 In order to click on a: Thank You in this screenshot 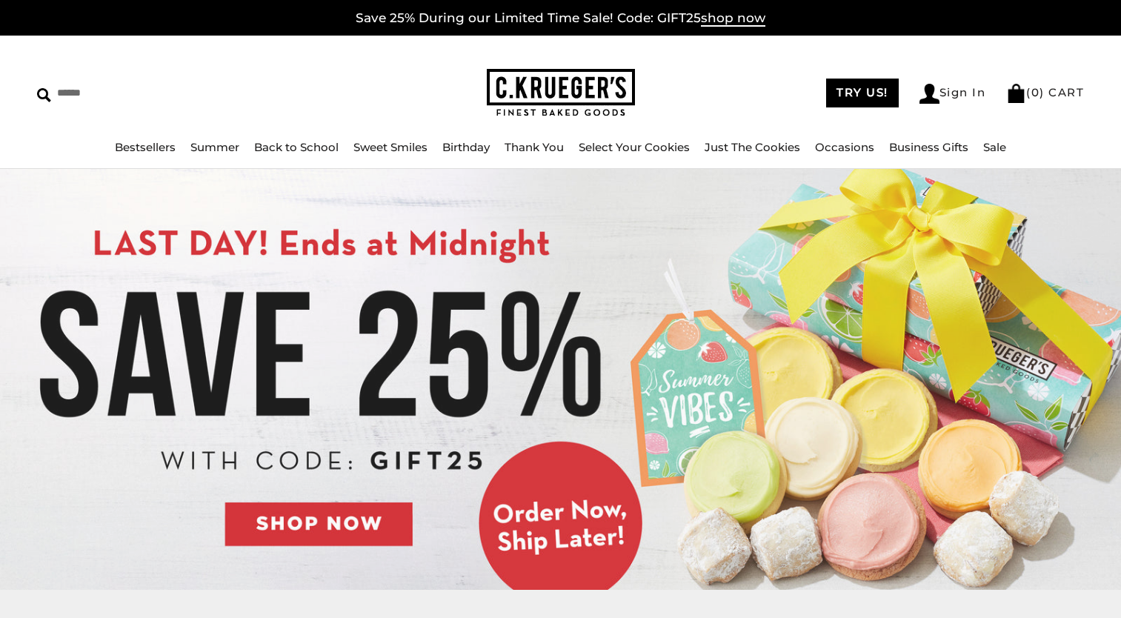, I will do `click(534, 147)`.